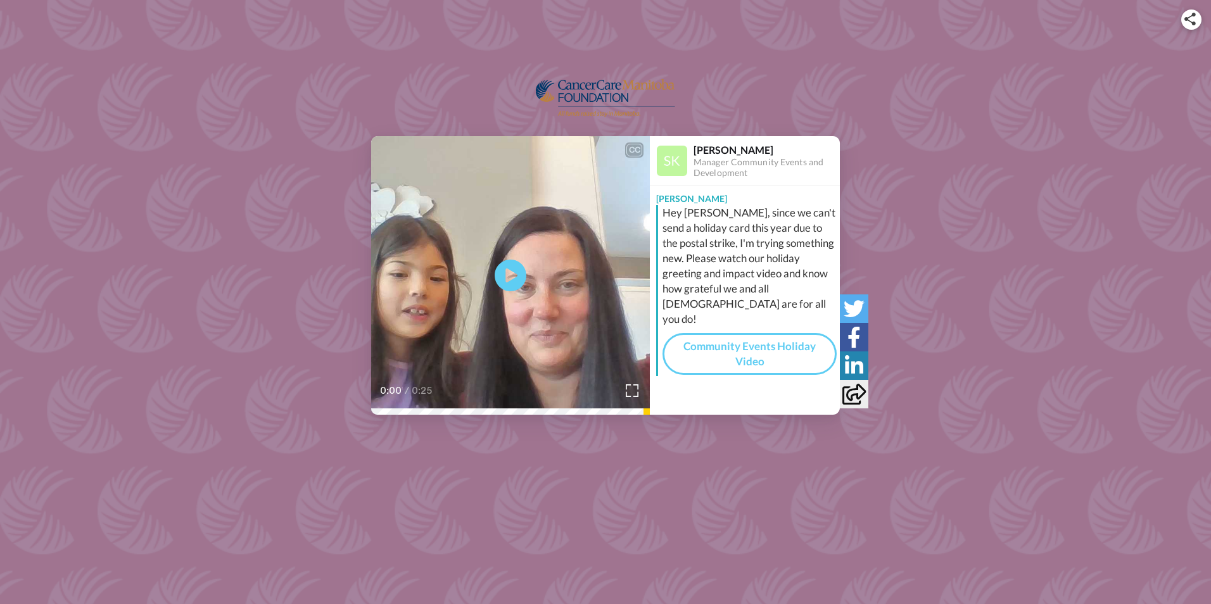  I want to click on img: Full screen, so click(632, 391).